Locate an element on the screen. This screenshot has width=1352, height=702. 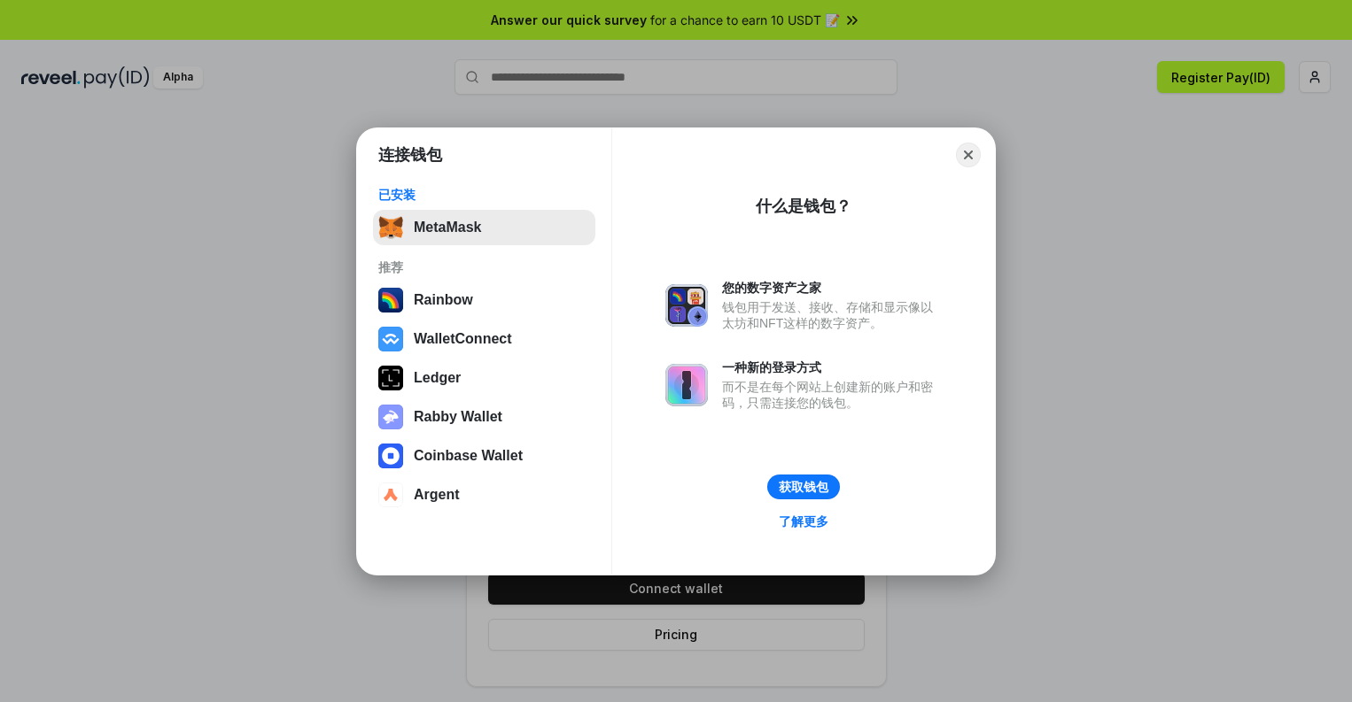
img: svg+xml,%3Csvg%20fill%3D%22none%22%20height%3D%2233%22%20viewBox%3D%220%200%2035%2033%22%20width%... is located at coordinates (391, 228).